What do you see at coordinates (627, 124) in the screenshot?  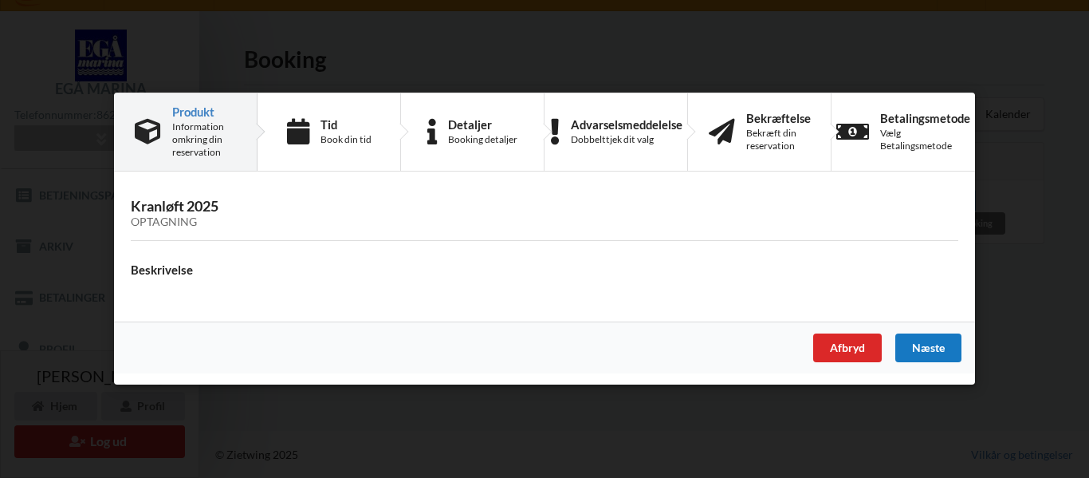 I see `div: Advarselsmeddelelse` at bounding box center [627, 124].